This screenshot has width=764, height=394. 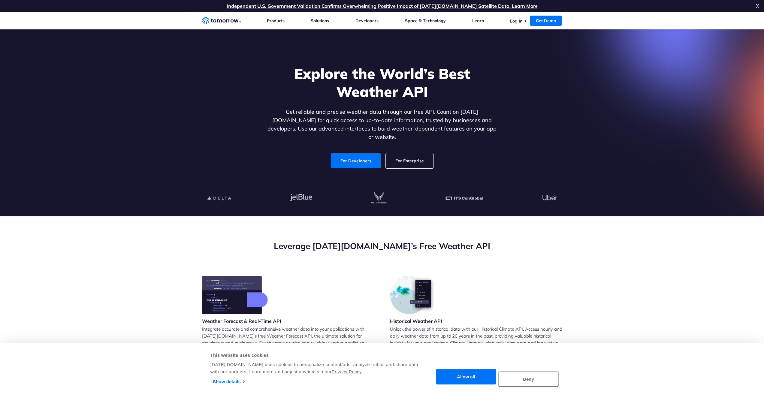 What do you see at coordinates (320, 21) in the screenshot?
I see `a: Solutions` at bounding box center [320, 21].